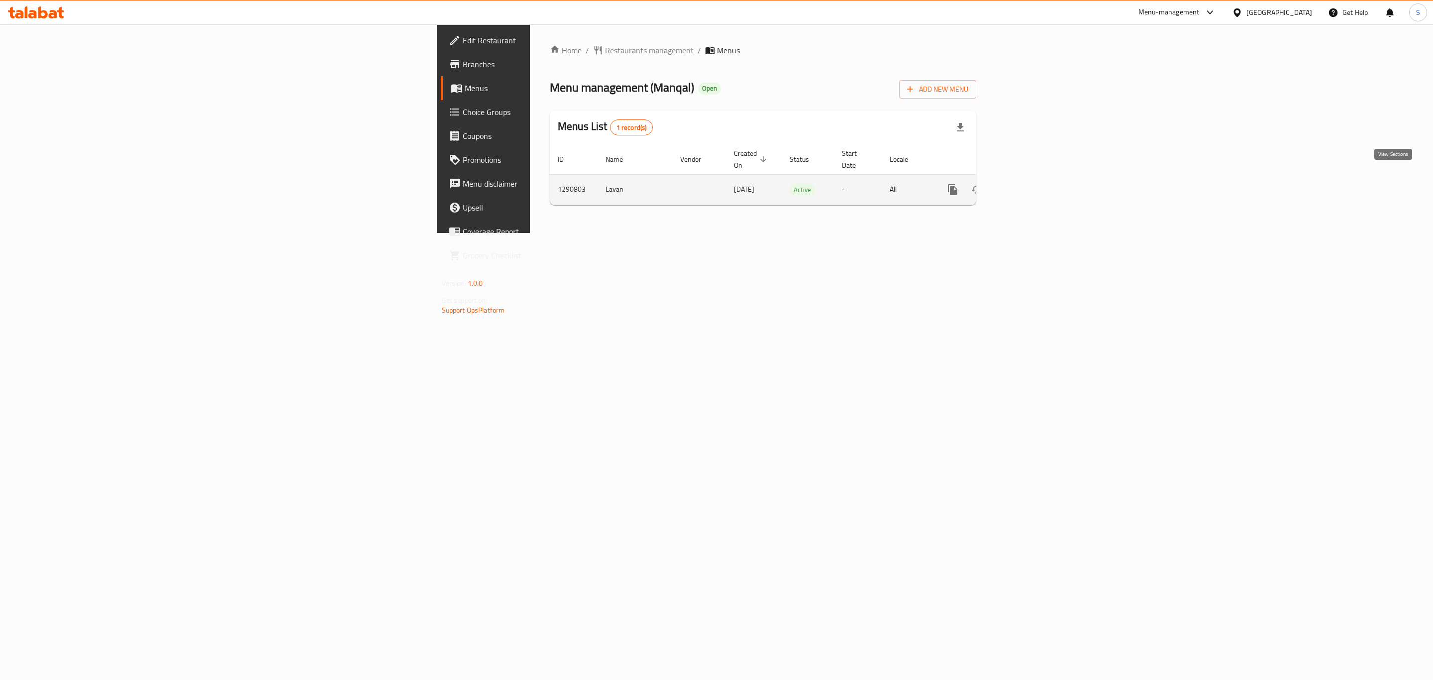 The height and width of the screenshot is (680, 1433). Describe the element at coordinates (565, 40) in the screenshot. I see `span: Edit Restaurant` at that location.